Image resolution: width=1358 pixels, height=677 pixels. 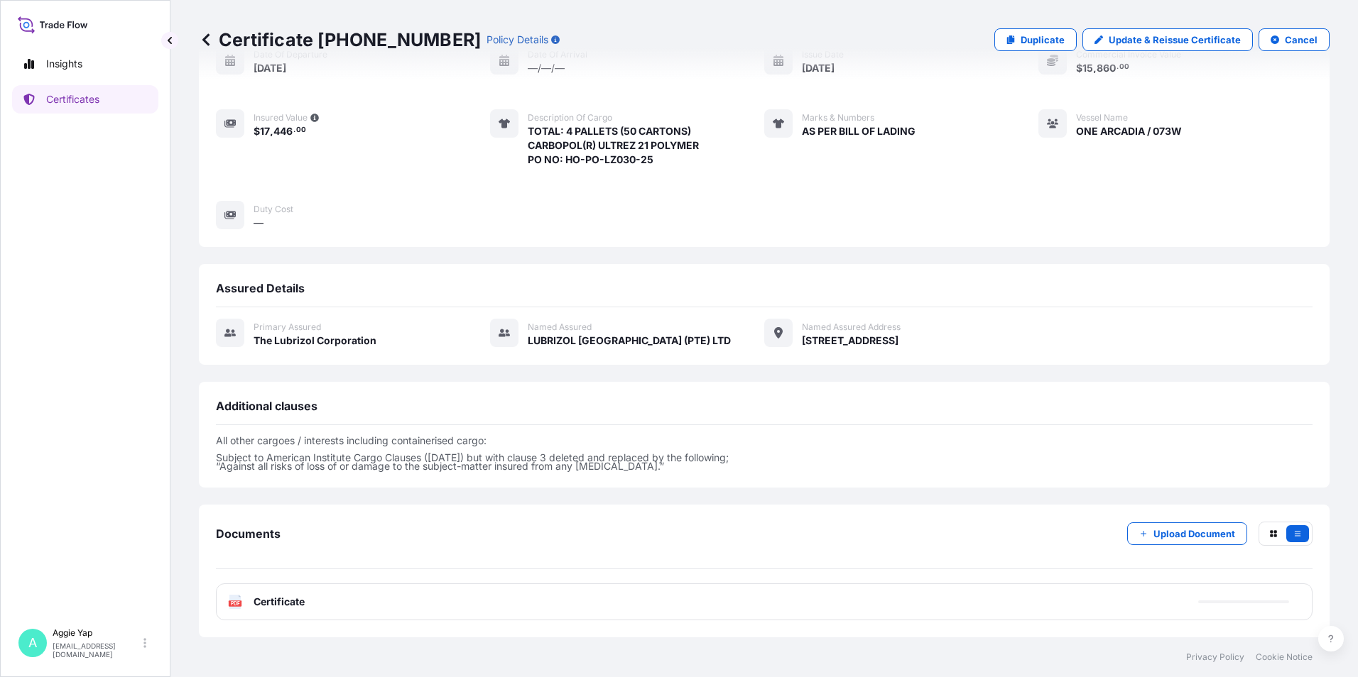 What do you see at coordinates (858, 131) in the screenshot?
I see `span: AS PER BILL OF LADING` at bounding box center [858, 131].